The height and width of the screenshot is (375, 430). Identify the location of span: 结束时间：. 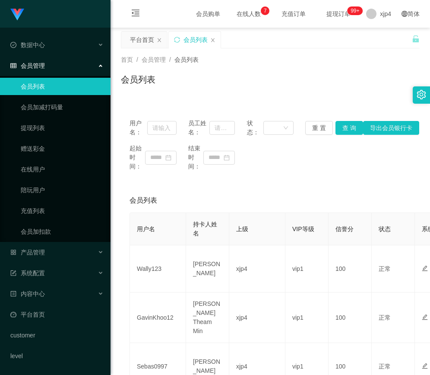
(196, 157).